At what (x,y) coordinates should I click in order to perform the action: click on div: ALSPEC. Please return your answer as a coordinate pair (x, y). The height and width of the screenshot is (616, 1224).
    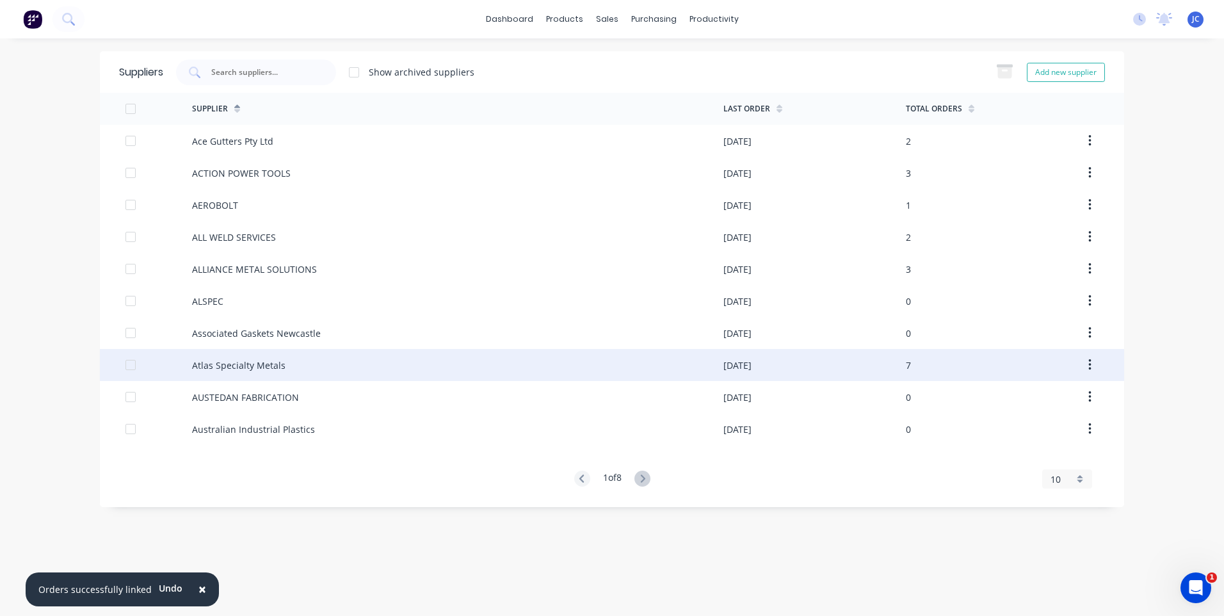
    Looking at the image, I should click on (207, 301).